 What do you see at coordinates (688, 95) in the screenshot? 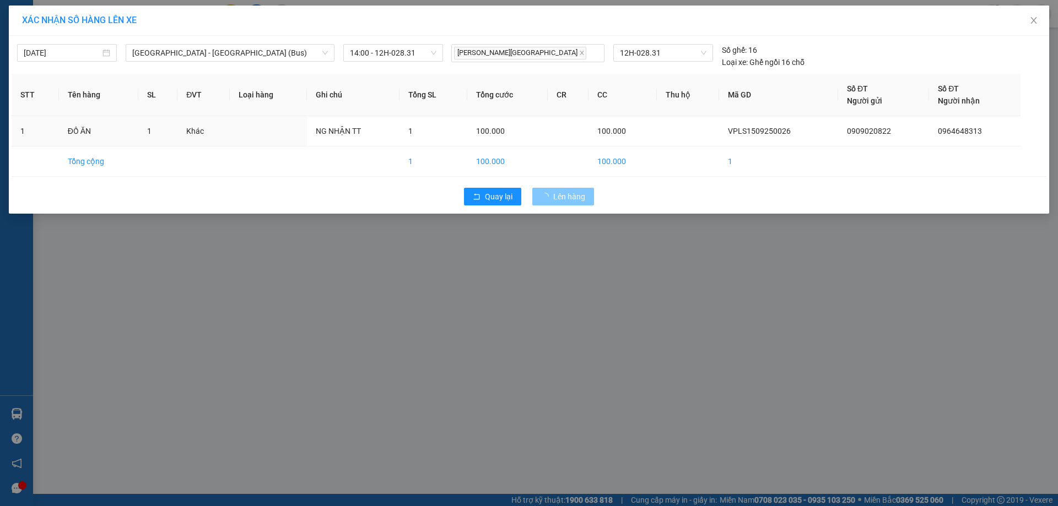
I see `th: Thu hộ` at bounding box center [688, 95].